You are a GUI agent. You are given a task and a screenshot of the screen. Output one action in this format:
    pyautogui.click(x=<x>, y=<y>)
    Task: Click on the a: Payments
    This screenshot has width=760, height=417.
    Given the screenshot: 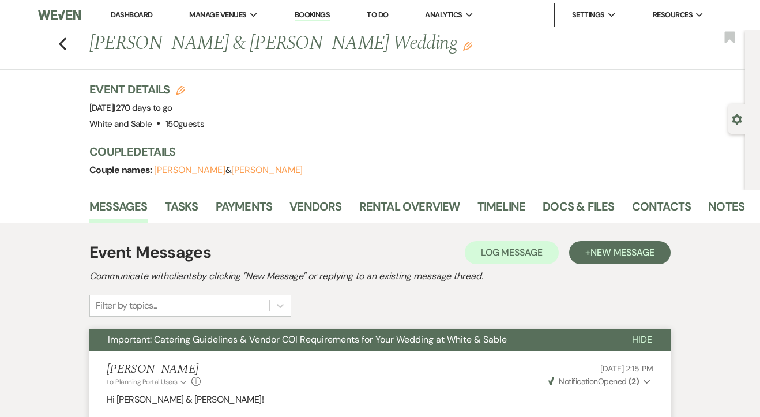 What is the action you would take?
    pyautogui.click(x=244, y=210)
    